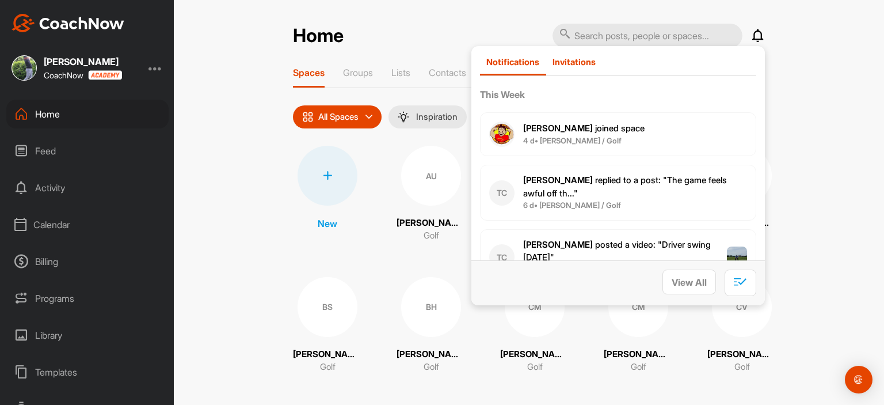 This screenshot has height=405, width=884. Describe the element at coordinates (87, 335) in the screenshot. I see `div: Library` at that location.